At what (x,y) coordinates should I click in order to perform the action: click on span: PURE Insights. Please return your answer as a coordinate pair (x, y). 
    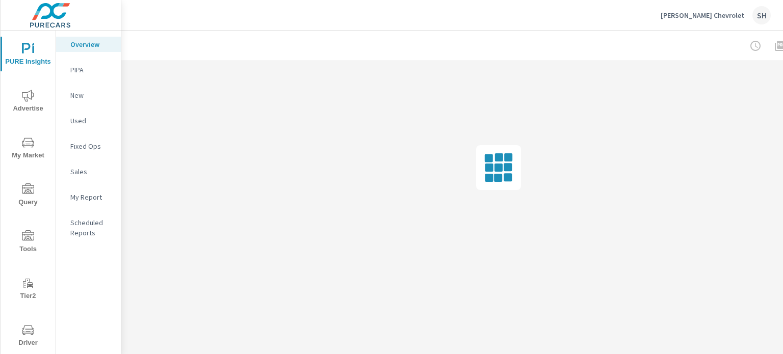
    Looking at the image, I should click on (28, 55).